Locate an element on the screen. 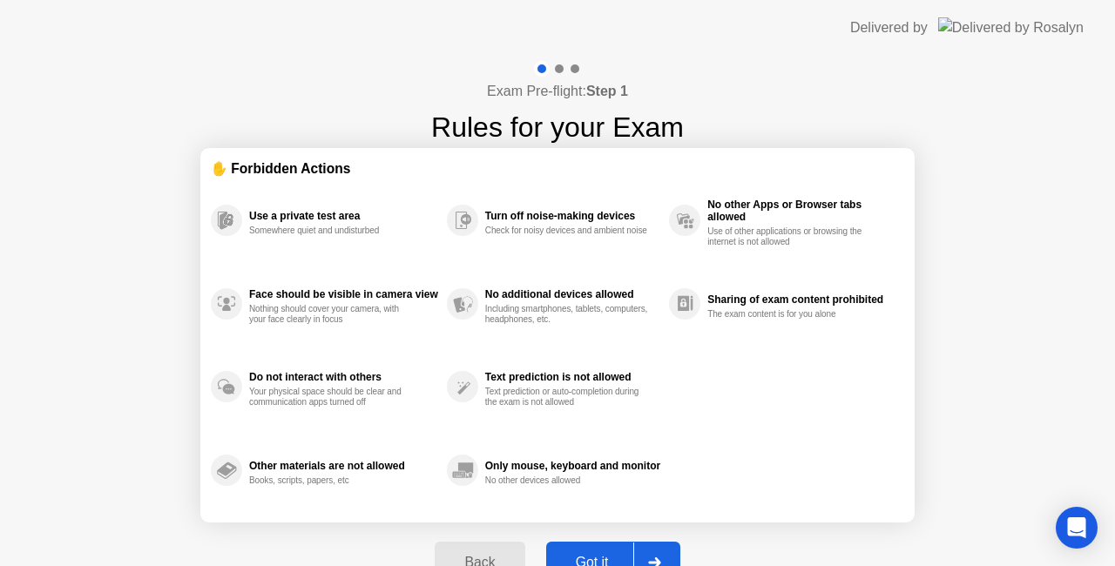  div: Only mouse, keyboard and monitor is located at coordinates (572, 466).